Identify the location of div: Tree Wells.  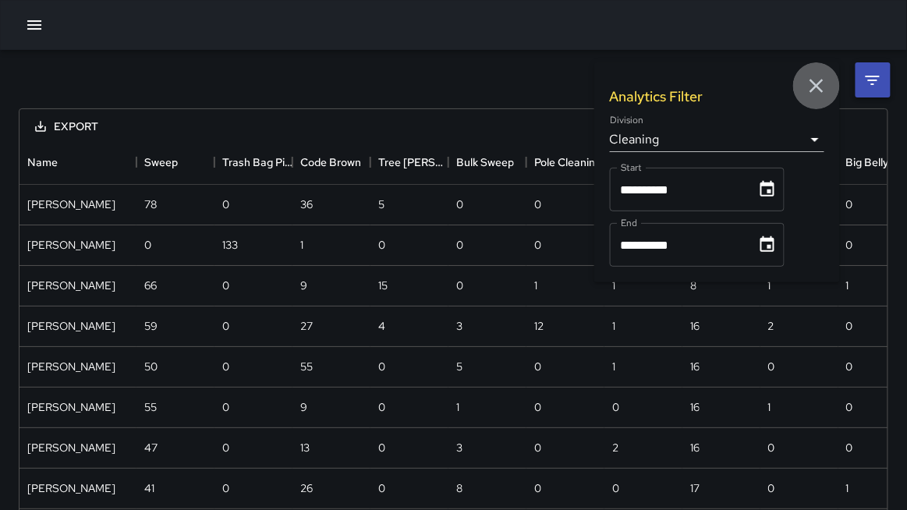
(409, 162).